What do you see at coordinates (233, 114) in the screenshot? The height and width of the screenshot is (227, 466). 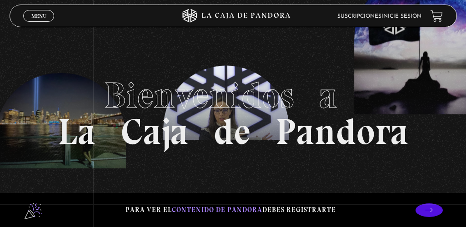 I see `h1: La Caja de Pandora` at bounding box center [233, 114].